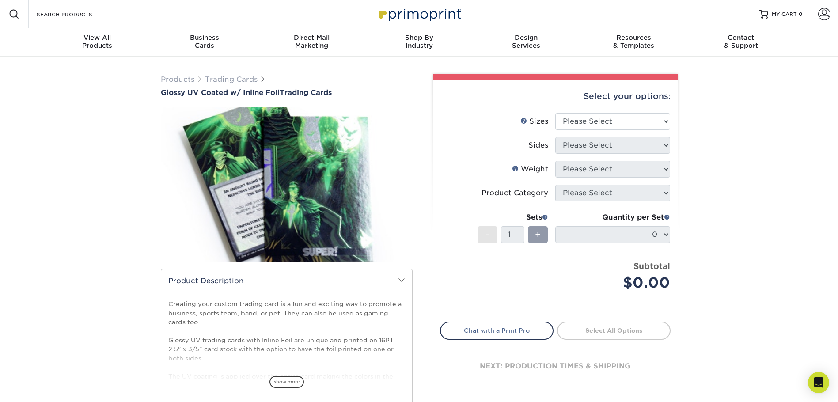 Image resolution: width=838 pixels, height=402 pixels. What do you see at coordinates (97, 42) in the screenshot?
I see `div: Products` at bounding box center [97, 42].